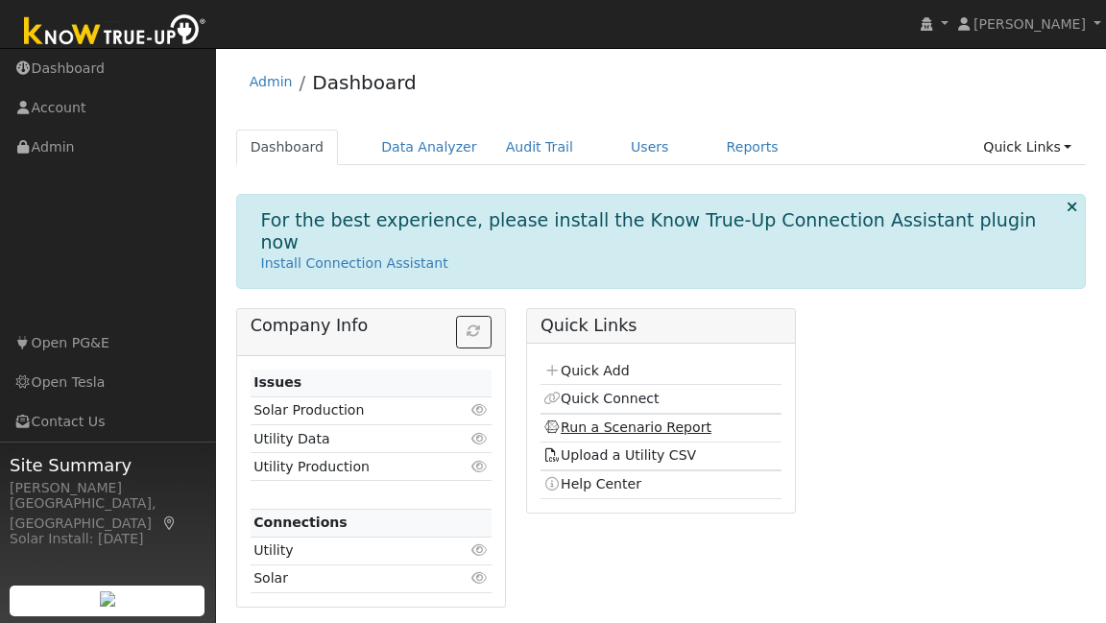  What do you see at coordinates (351, 467) in the screenshot?
I see `td: Utility Production` at bounding box center [351, 467].